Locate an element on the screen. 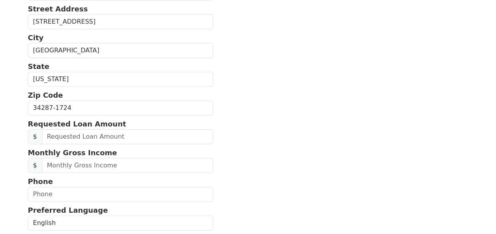 Image resolution: width=496 pixels, height=234 pixels. p: Monthly Gross Income is located at coordinates (121, 153).